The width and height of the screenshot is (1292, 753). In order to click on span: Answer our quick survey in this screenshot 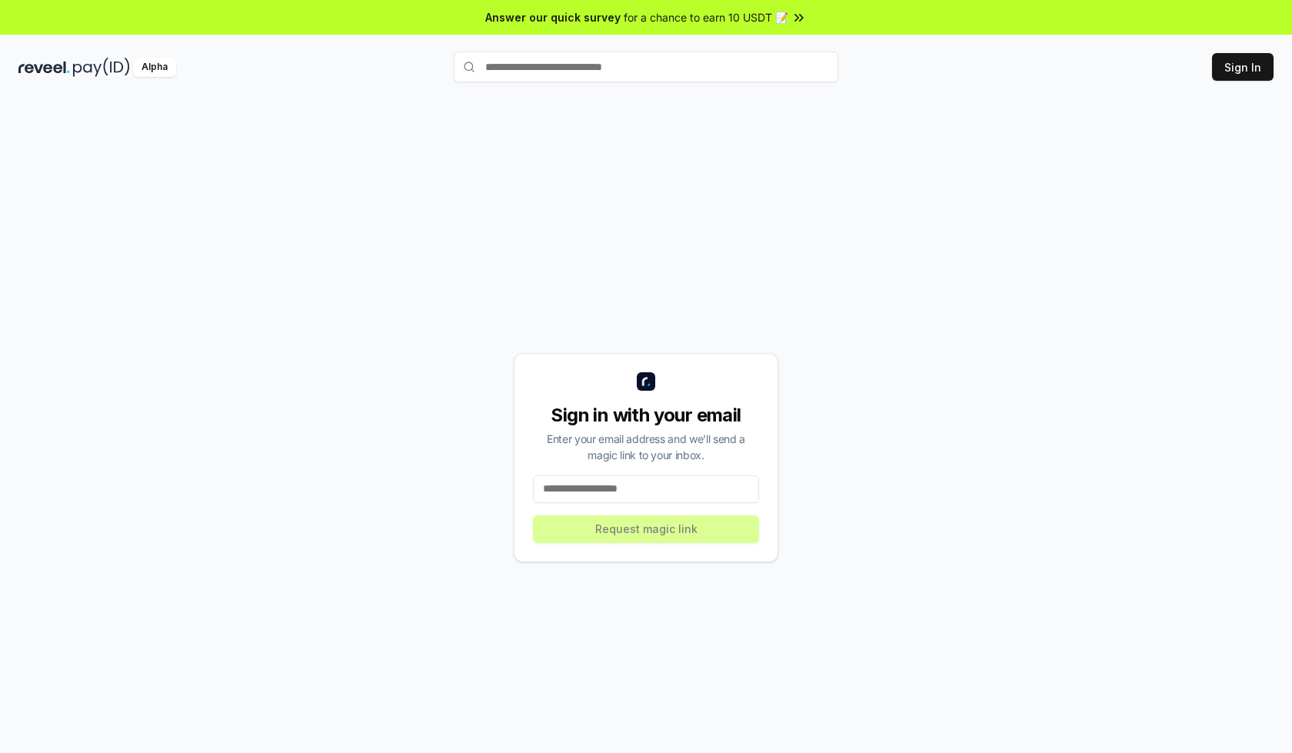, I will do `click(553, 17)`.